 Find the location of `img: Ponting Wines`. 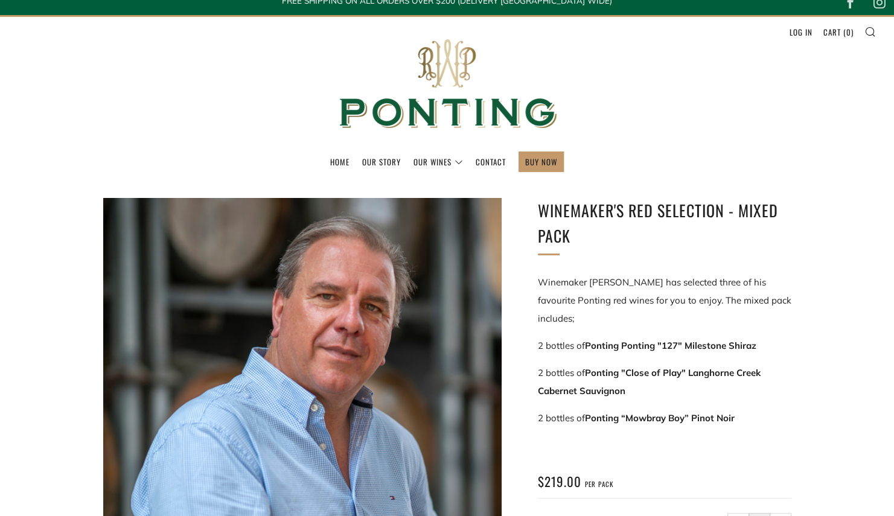

img: Ponting Wines is located at coordinates (447, 84).